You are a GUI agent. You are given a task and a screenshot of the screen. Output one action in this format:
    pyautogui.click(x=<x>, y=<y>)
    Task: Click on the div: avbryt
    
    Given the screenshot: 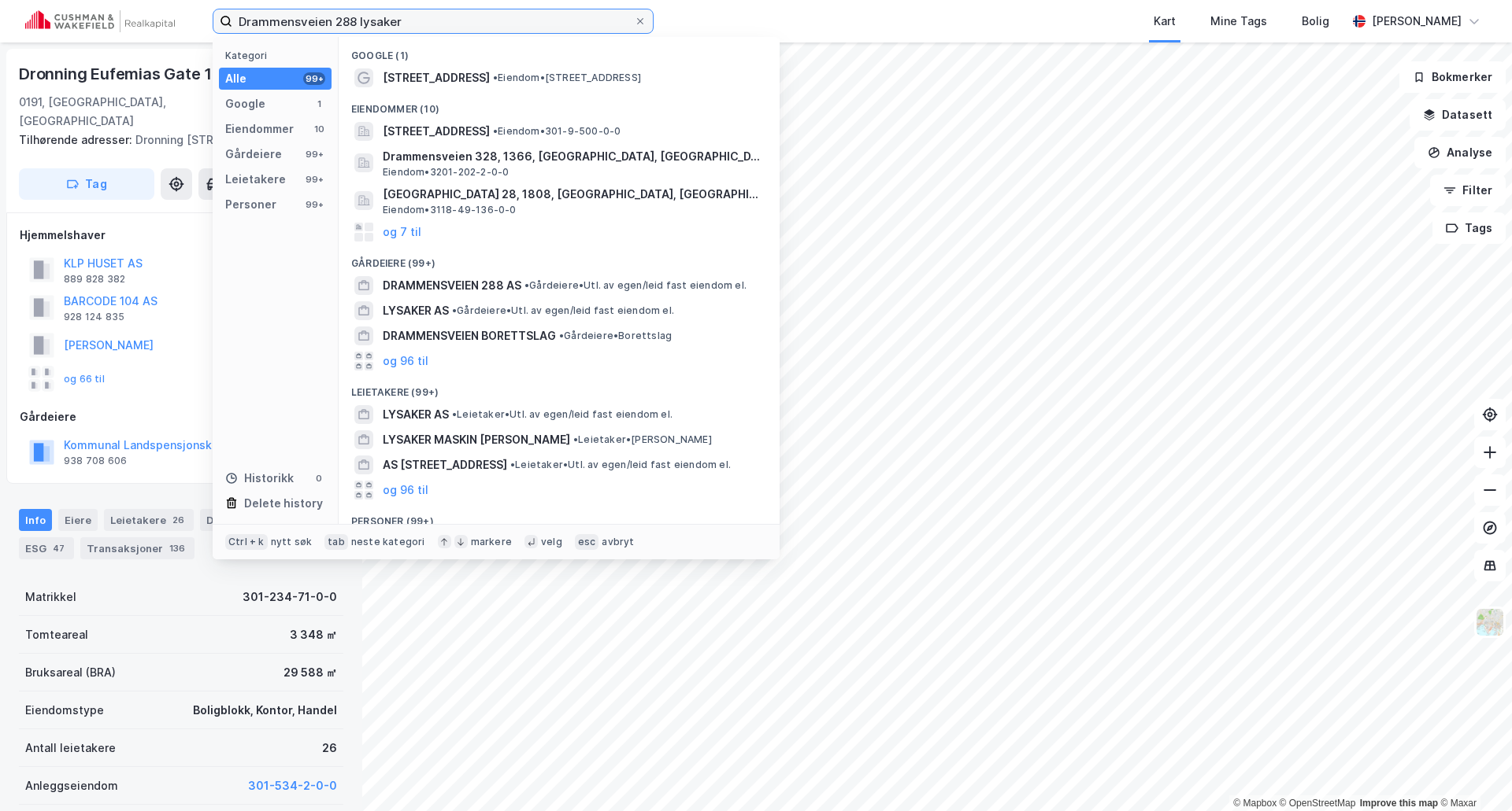 What is the action you would take?
    pyautogui.click(x=618, y=543)
    